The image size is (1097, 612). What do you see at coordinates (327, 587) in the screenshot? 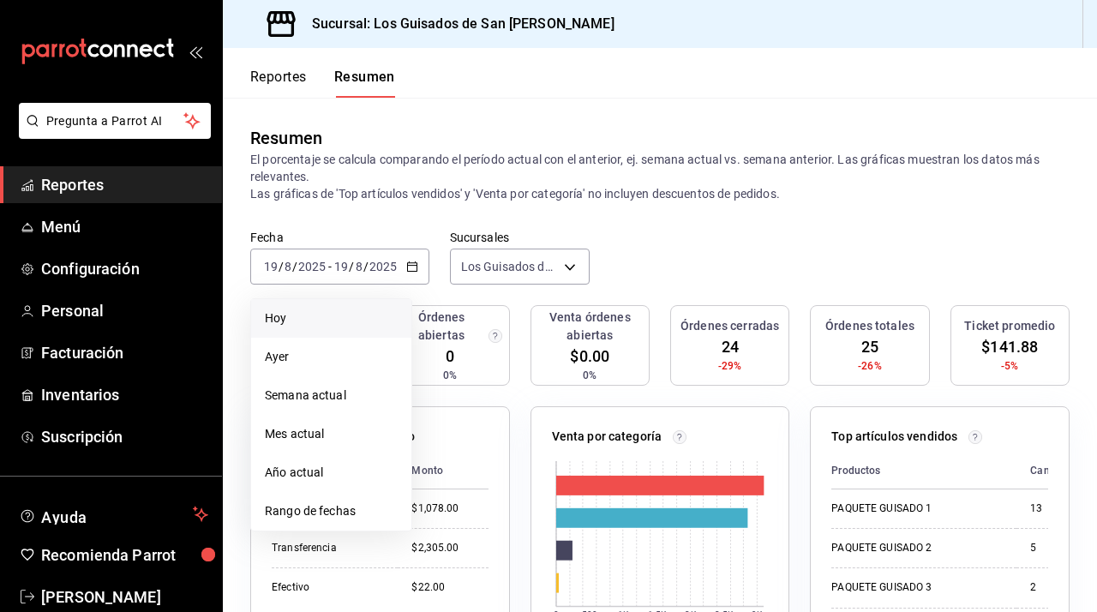
I see `div: Efectivo` at bounding box center [327, 587].